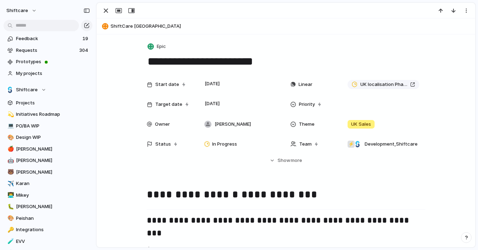 The height and width of the screenshot is (250, 478). Describe the element at coordinates (169, 104) in the screenshot. I see `span: Target date` at that location.